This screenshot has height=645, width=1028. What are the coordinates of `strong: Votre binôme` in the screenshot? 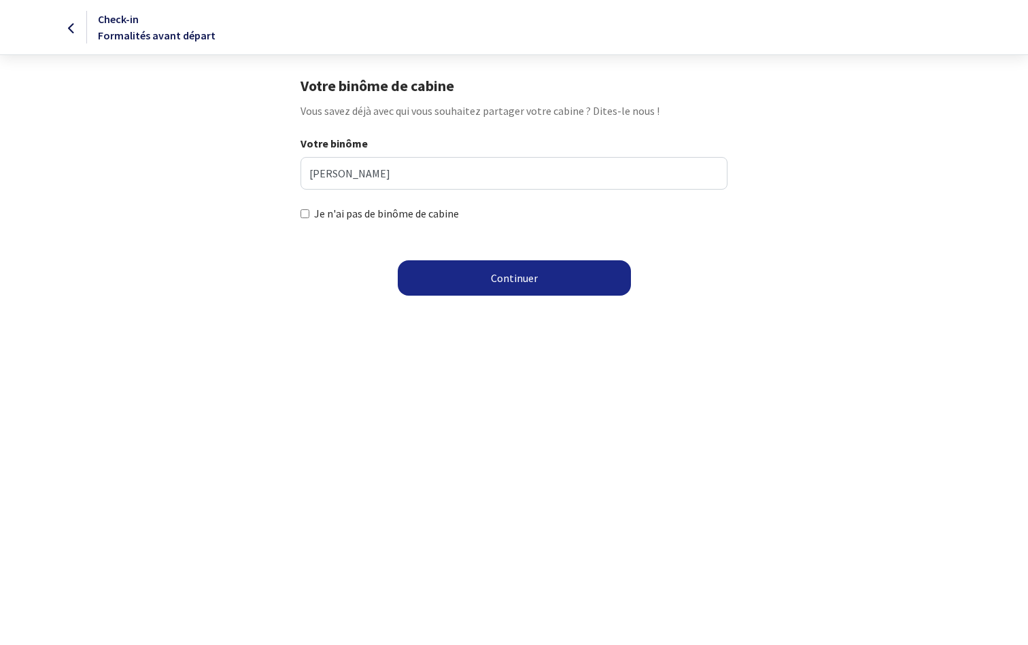 It's located at (334, 143).